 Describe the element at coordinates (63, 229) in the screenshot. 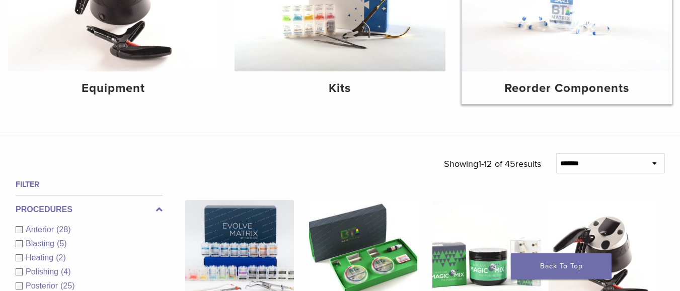

I see `span: (28)` at that location.